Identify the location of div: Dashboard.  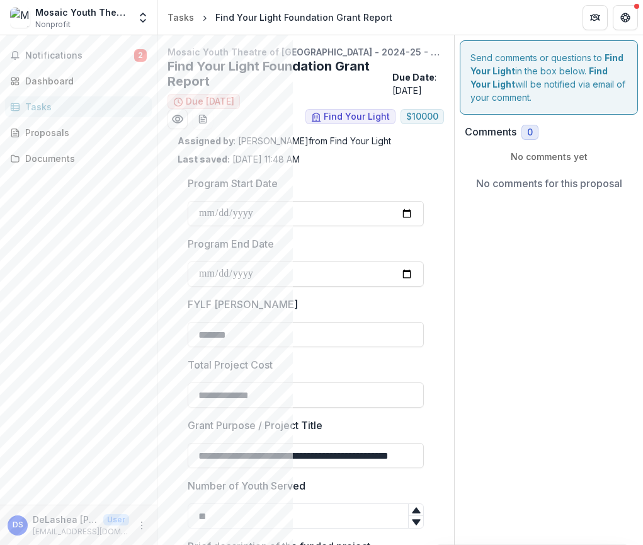
(83, 81).